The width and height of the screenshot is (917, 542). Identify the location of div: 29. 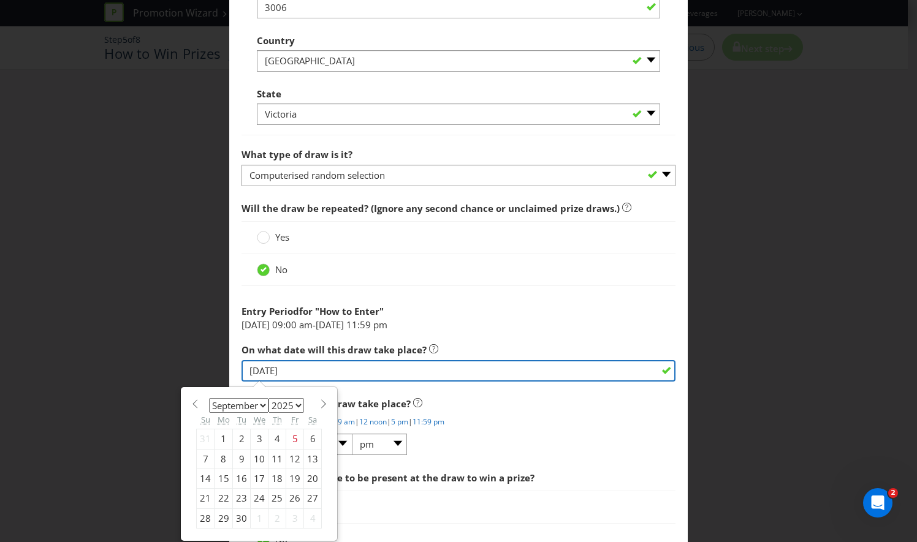
(224, 518).